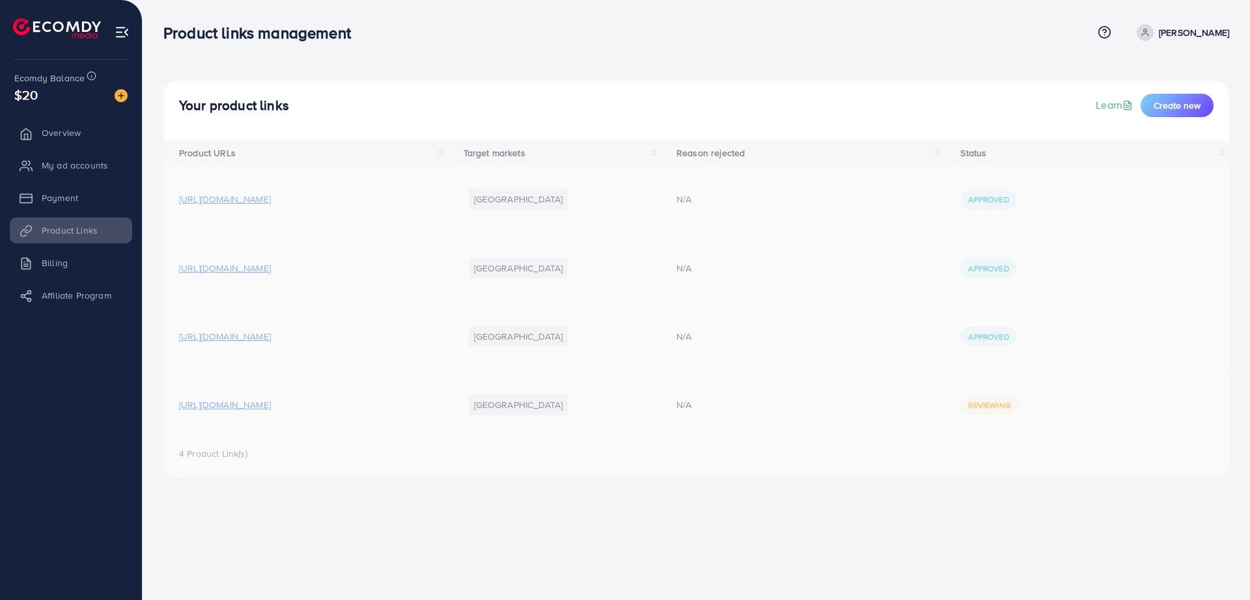 Image resolution: width=1250 pixels, height=600 pixels. What do you see at coordinates (1115, 105) in the screenshot?
I see `a: Learn` at bounding box center [1115, 105].